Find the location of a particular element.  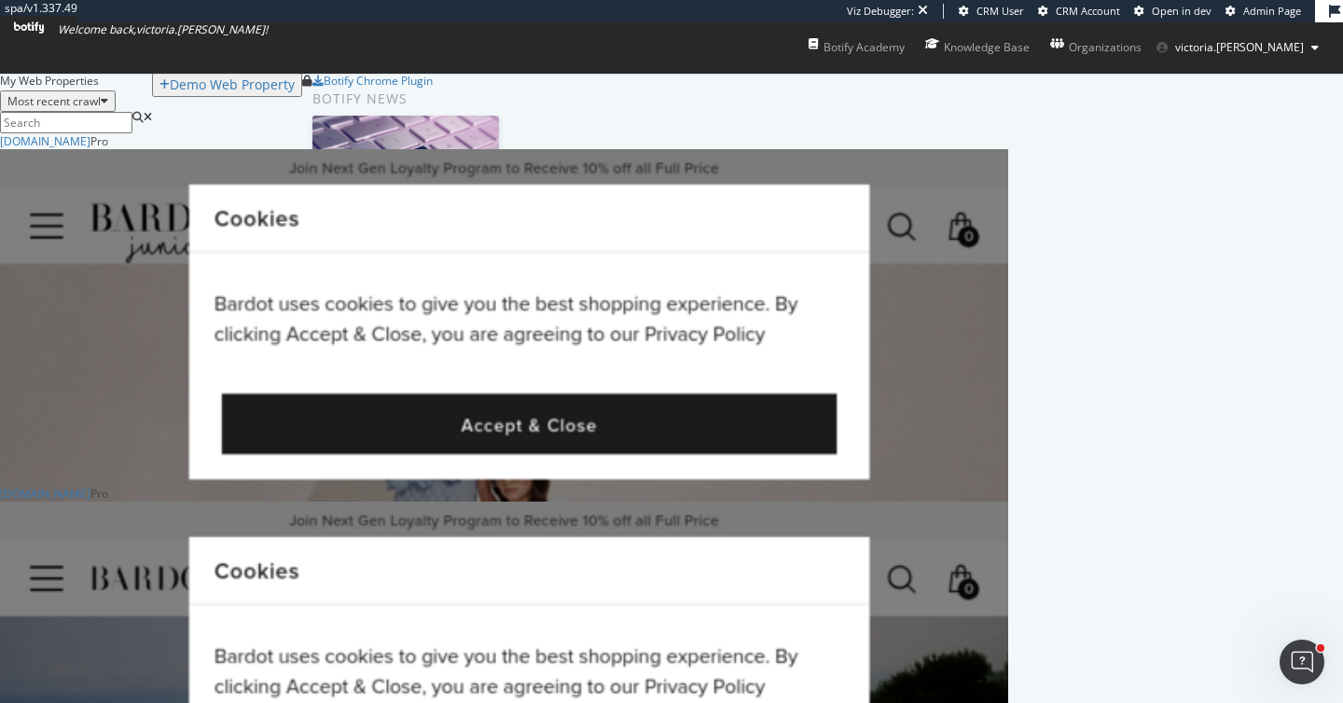

div: Knowledge Base is located at coordinates (977, 48).